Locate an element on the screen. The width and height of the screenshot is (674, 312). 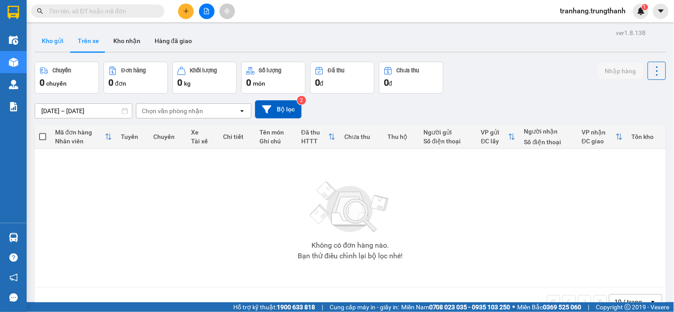
button: Khối lượng0kg is located at coordinates (204, 78).